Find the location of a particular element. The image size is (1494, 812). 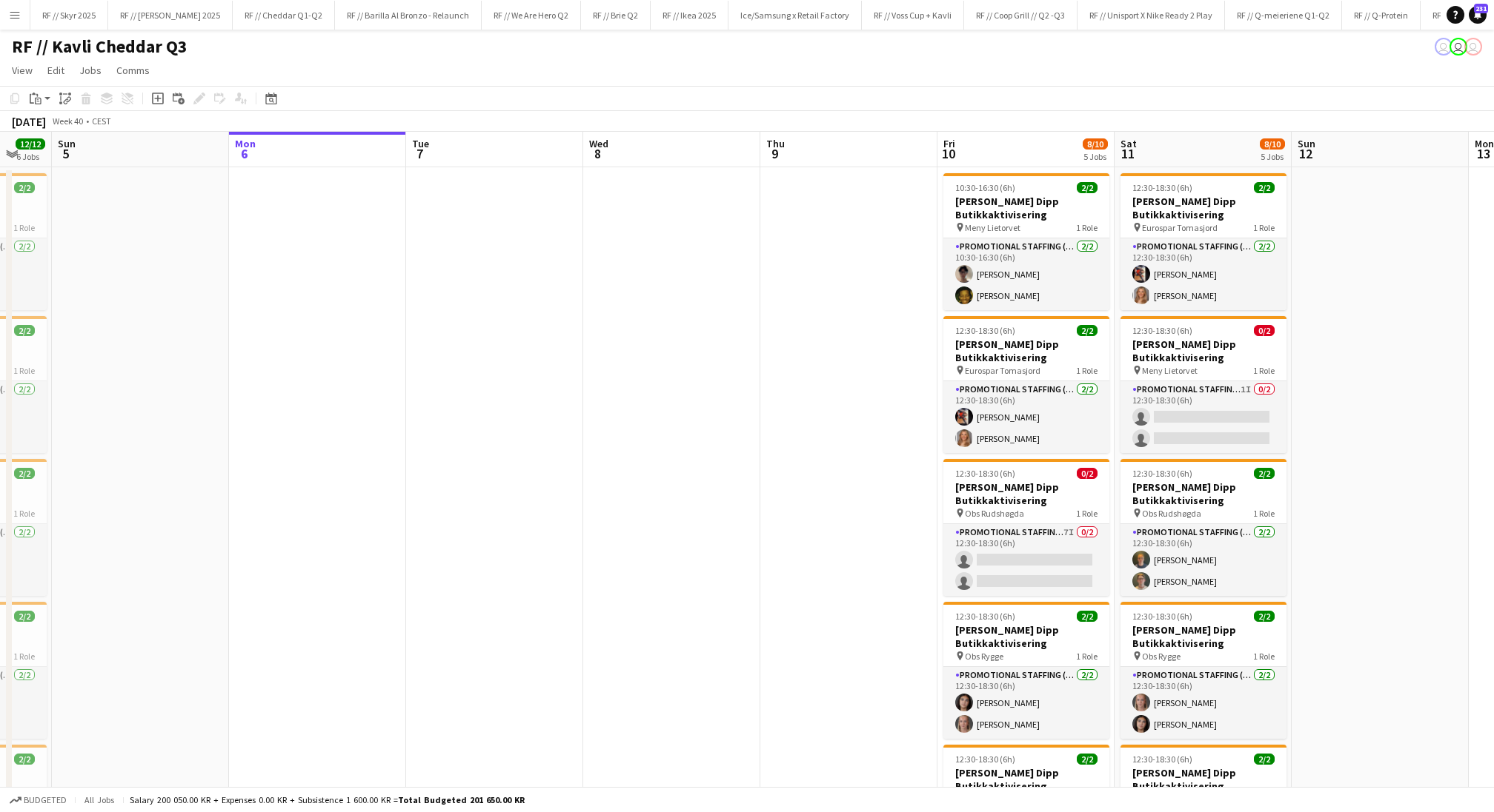

span: 6 is located at coordinates (244, 154).